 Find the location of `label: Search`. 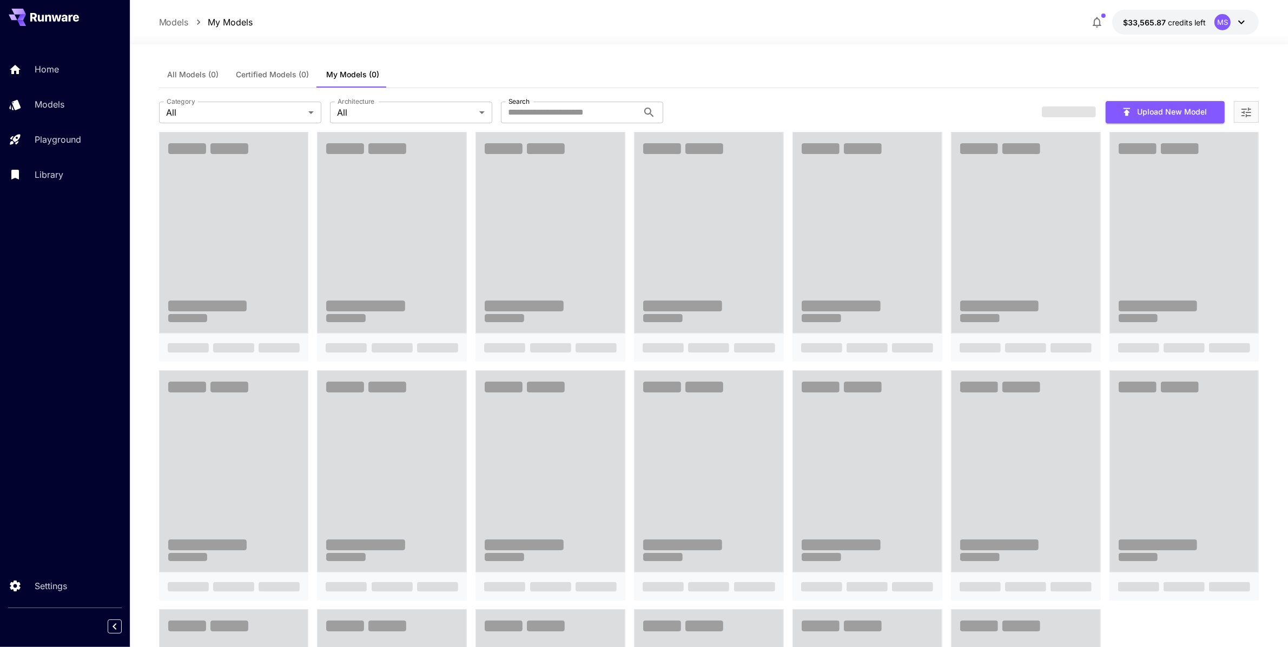

label: Search is located at coordinates (519, 101).